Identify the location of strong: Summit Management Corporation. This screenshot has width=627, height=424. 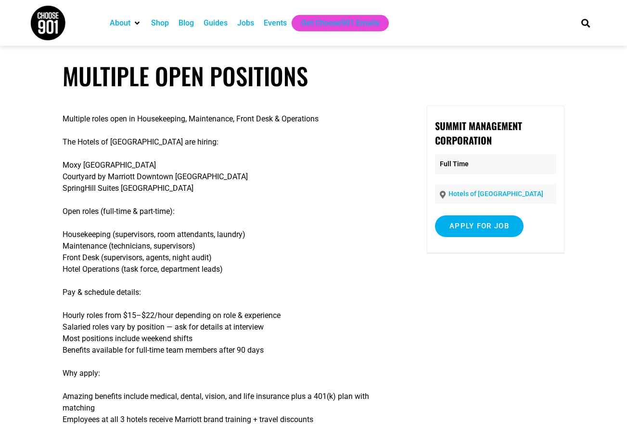
(479, 133).